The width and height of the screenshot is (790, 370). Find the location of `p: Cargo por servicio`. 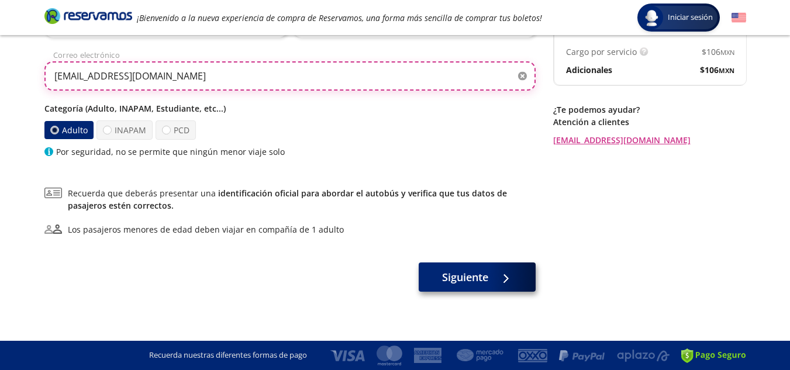

p: Cargo por servicio is located at coordinates (601, 51).